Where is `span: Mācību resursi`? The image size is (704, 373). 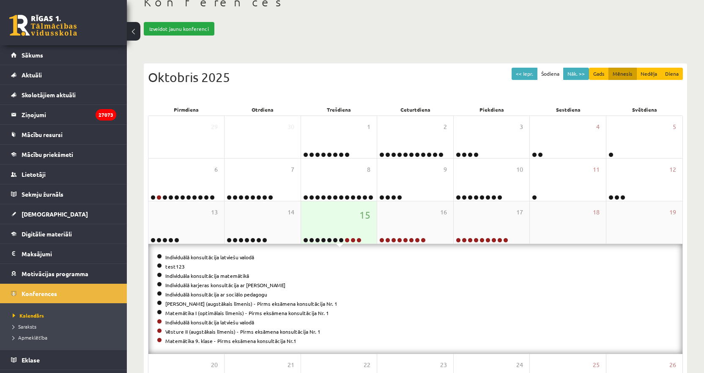 span: Mācību resursi is located at coordinates (42, 134).